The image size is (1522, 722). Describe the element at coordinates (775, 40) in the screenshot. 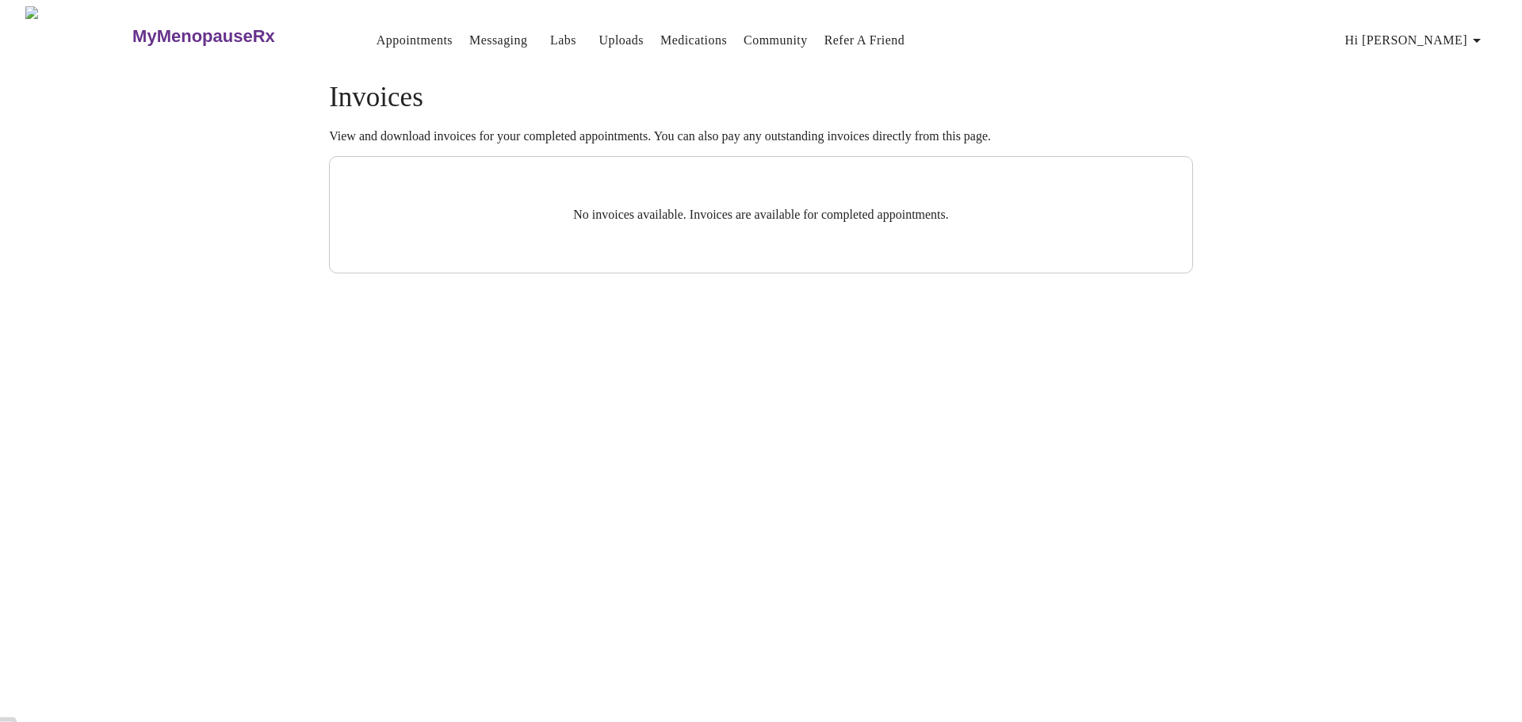

I see `a: Community` at that location.